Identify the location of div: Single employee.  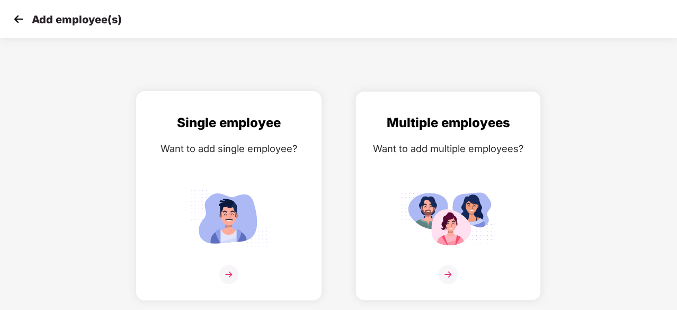
(229, 123).